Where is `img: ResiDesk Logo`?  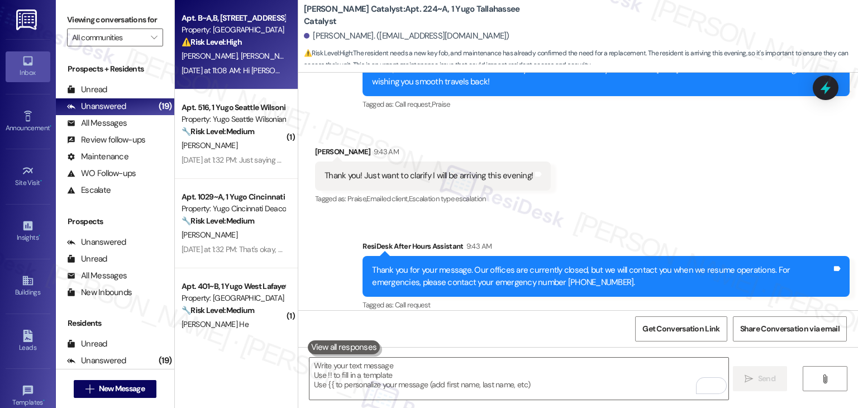
img: ResiDesk Logo is located at coordinates (27, 20).